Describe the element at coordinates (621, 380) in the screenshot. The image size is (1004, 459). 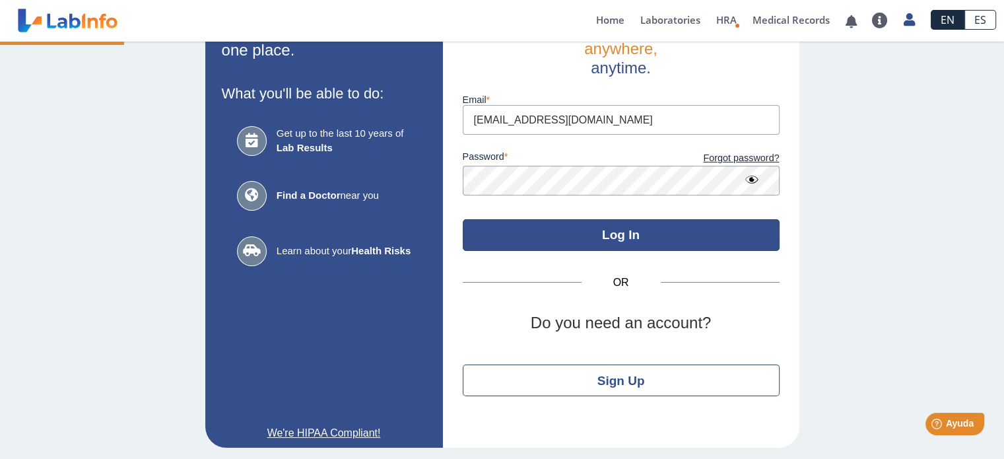
I see `button: Sign Up` at that location.